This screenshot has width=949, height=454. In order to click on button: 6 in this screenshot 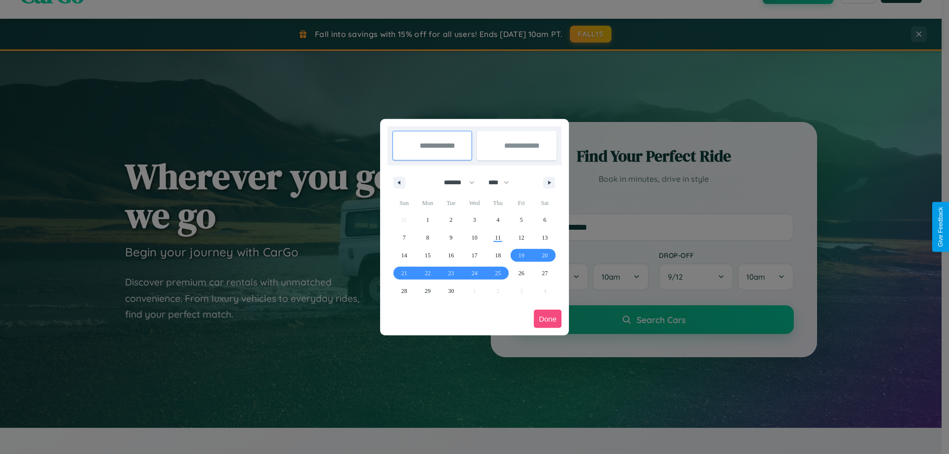, I will do `click(545, 220)`.